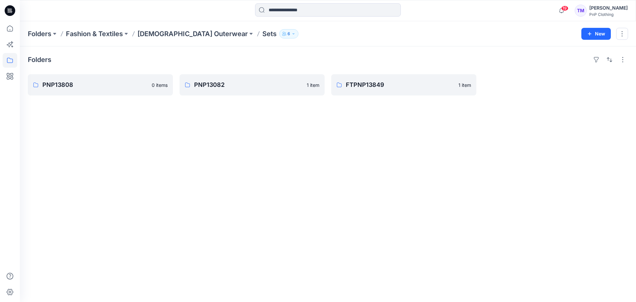 The image size is (636, 302). I want to click on span: 19, so click(564, 8).